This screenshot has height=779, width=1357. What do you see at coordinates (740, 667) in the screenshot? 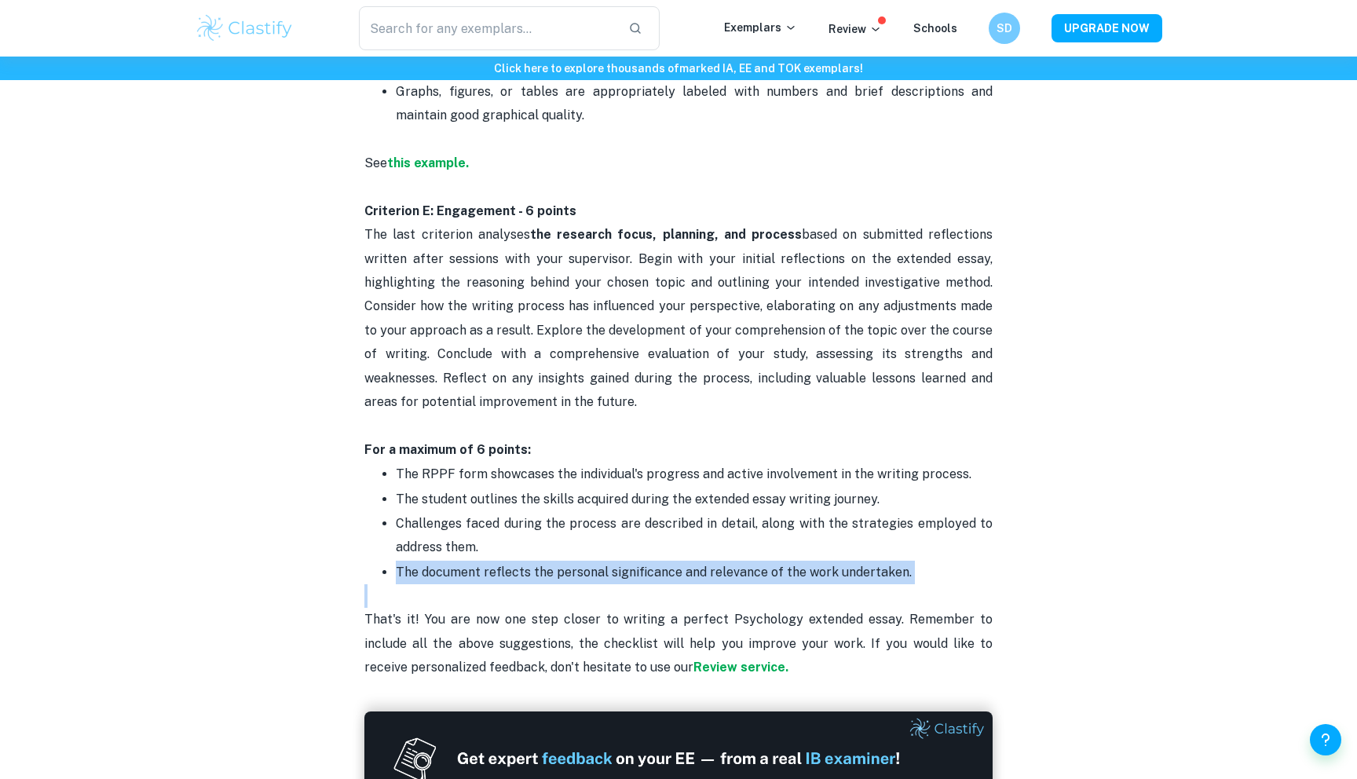
I see `a: Review service.` at bounding box center [740, 667].